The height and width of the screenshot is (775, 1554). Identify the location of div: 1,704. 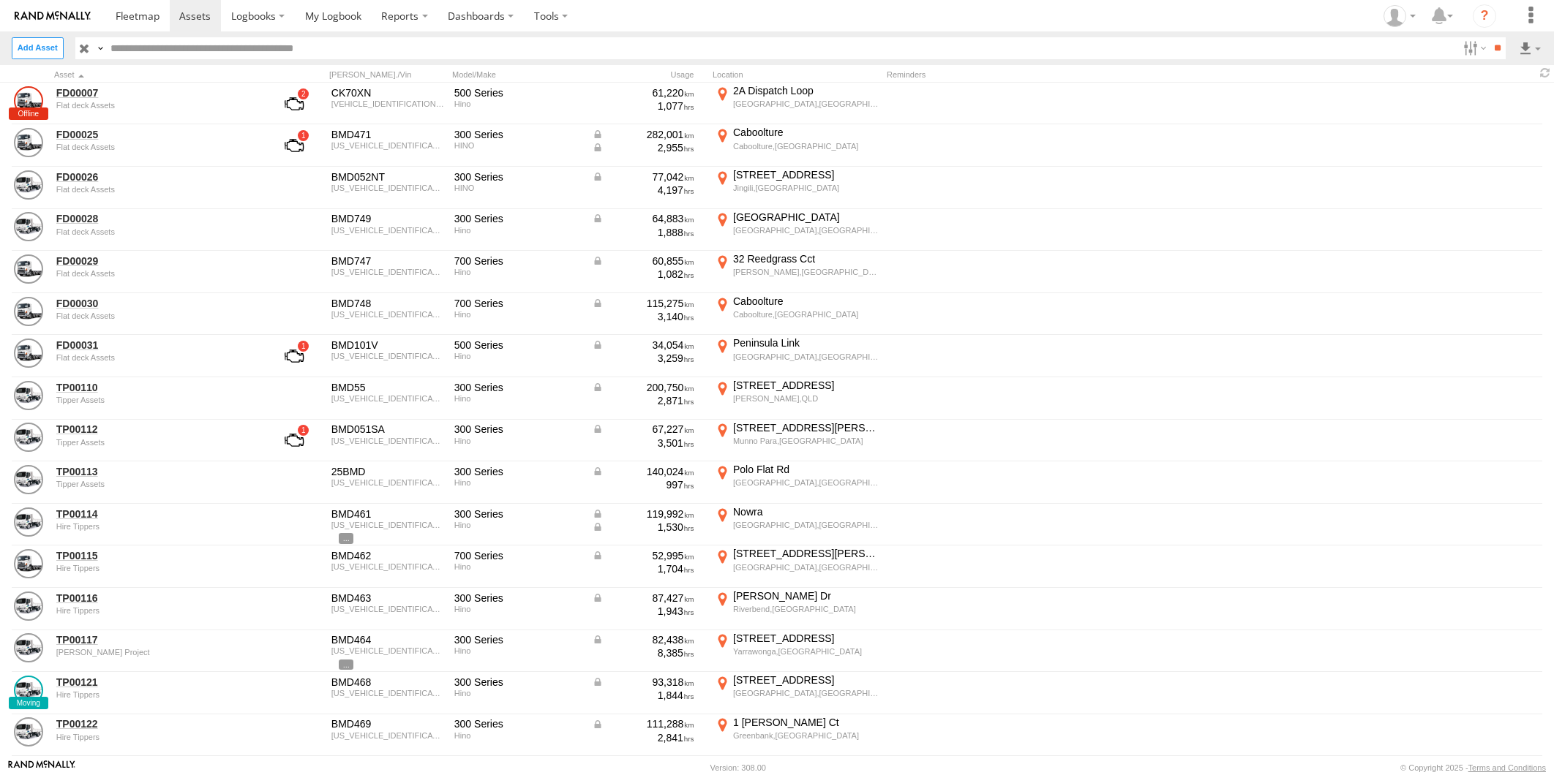
(643, 569).